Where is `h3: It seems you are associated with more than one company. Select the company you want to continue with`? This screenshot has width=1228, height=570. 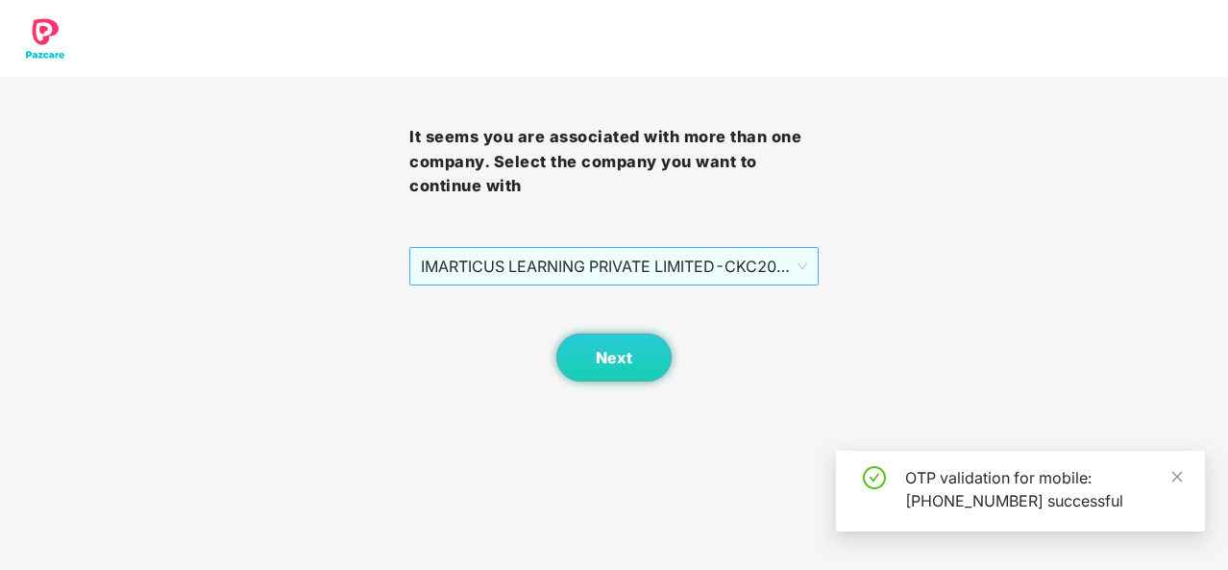
h3: It seems you are associated with more than one company. Select the company you want to continue with is located at coordinates (614, 161).